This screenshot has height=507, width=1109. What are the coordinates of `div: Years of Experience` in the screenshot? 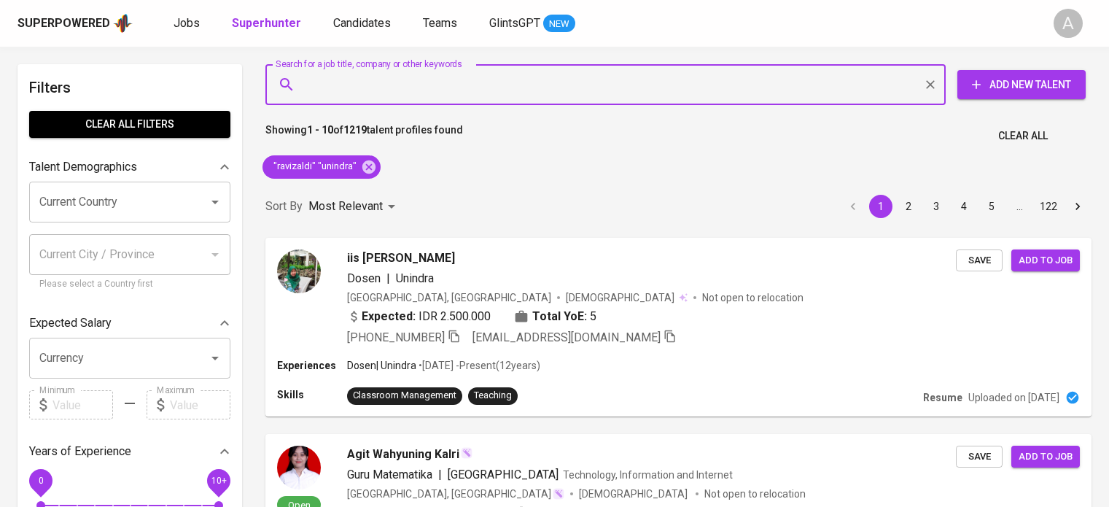 It's located at (130, 451).